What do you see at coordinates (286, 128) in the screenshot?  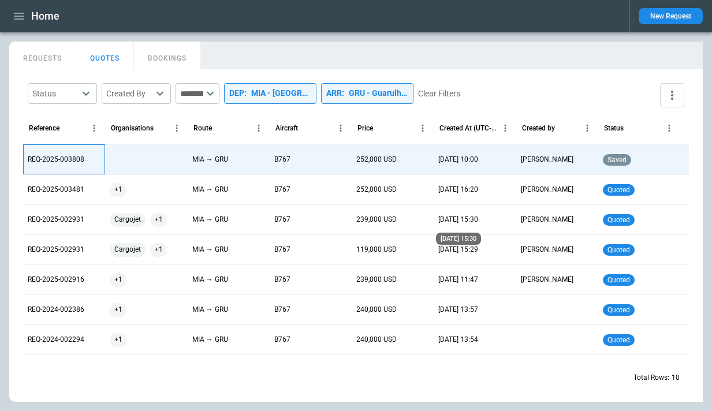 I see `div: Aircraft` at bounding box center [286, 128].